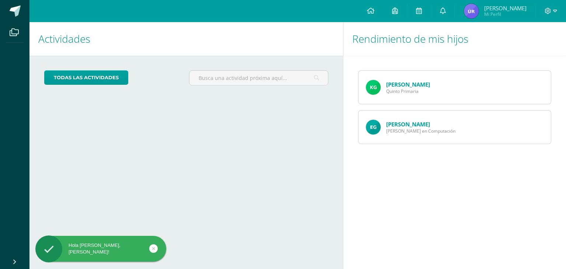 The image size is (566, 269). I want to click on h1: Rendimiento de mis hijos, so click(455, 39).